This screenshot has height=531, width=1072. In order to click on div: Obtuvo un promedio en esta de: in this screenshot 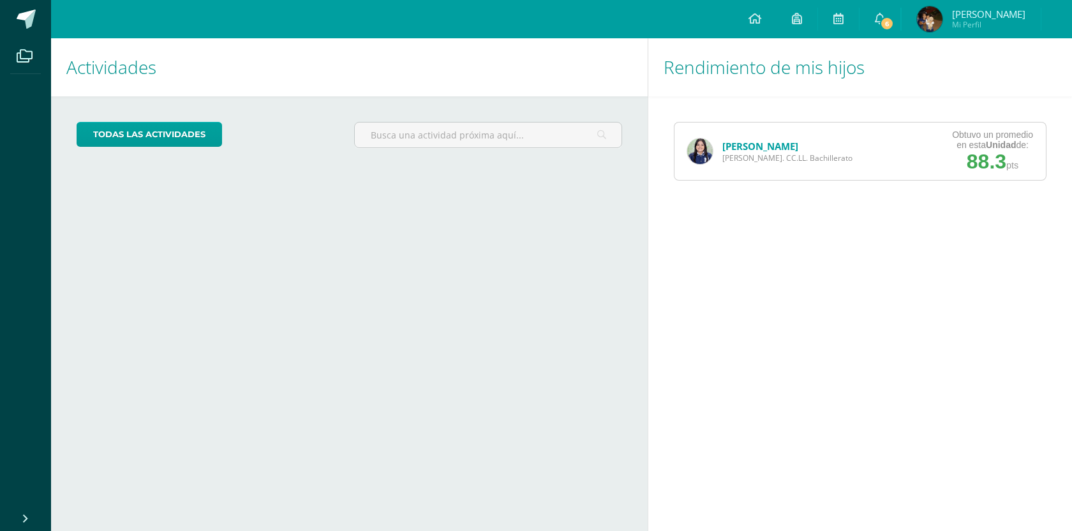, I will do `click(992, 140)`.